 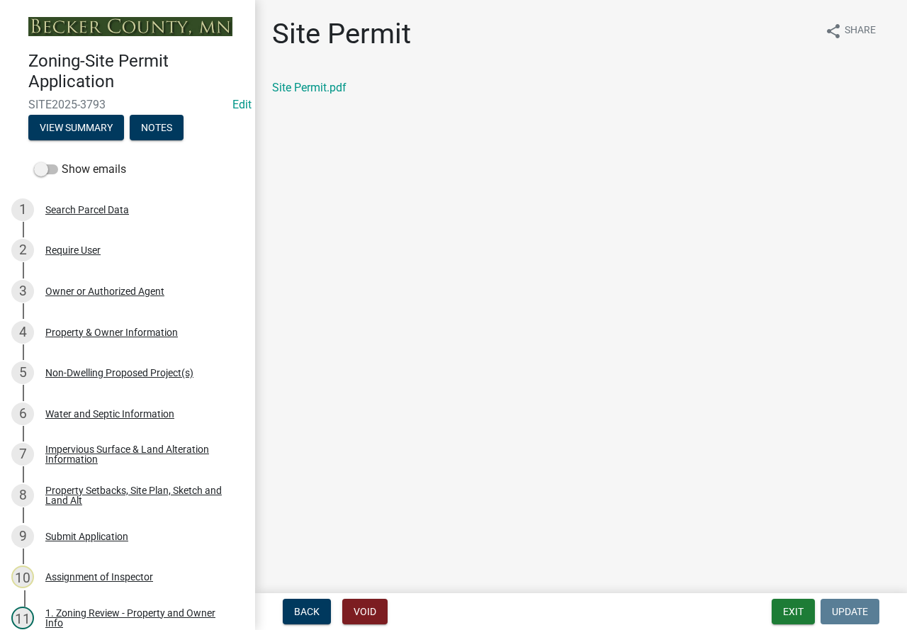 I want to click on img: Becker County, Minnesota, so click(x=130, y=26).